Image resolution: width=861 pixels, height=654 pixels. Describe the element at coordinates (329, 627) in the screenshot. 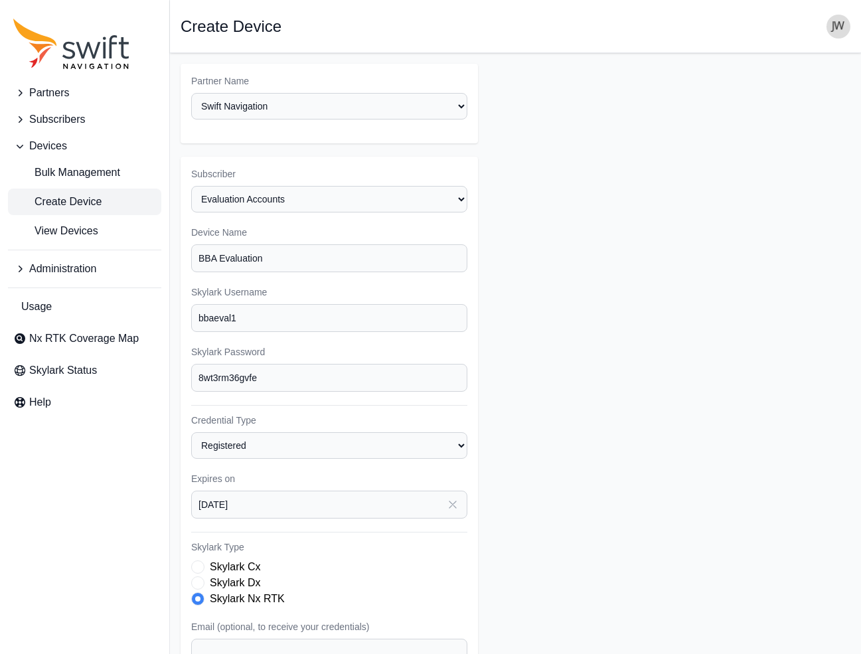

I see `label: Email (optional, to receive your credentials)` at that location.